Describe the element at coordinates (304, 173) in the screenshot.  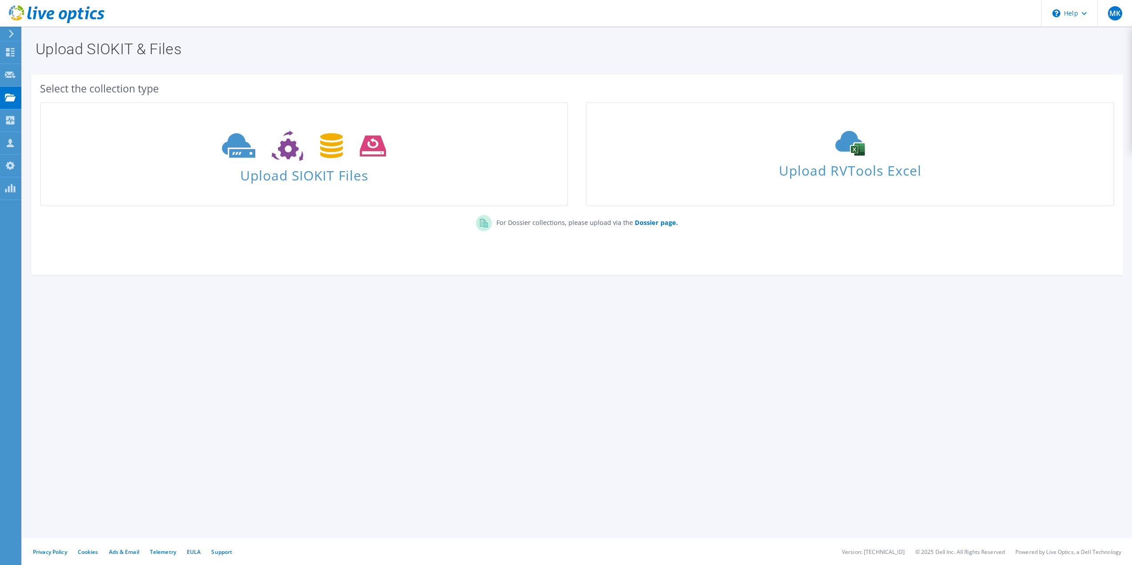
I see `span: Upload SIOKIT Files` at that location.